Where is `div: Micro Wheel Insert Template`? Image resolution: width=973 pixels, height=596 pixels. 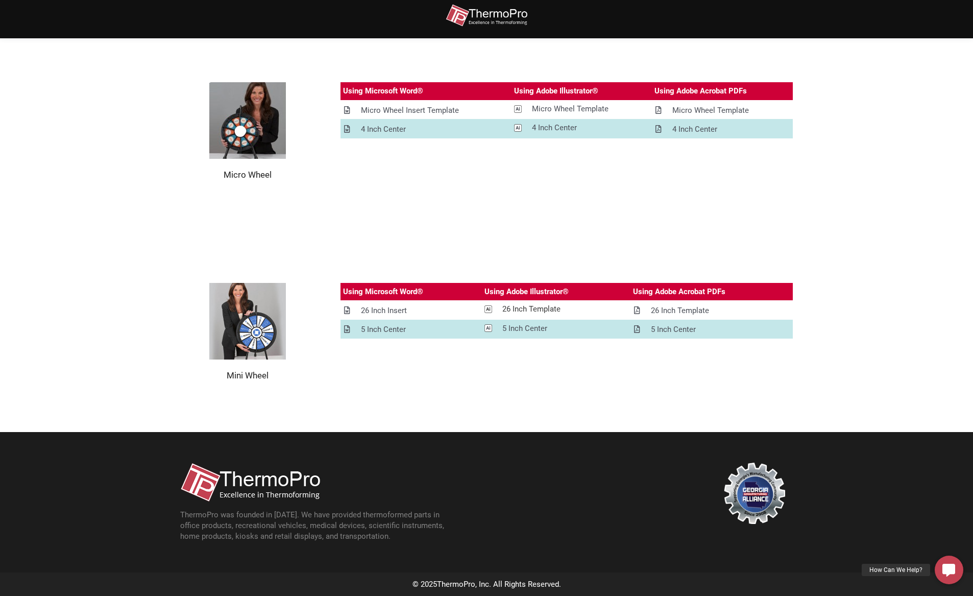 div: Micro Wheel Insert Template is located at coordinates (410, 110).